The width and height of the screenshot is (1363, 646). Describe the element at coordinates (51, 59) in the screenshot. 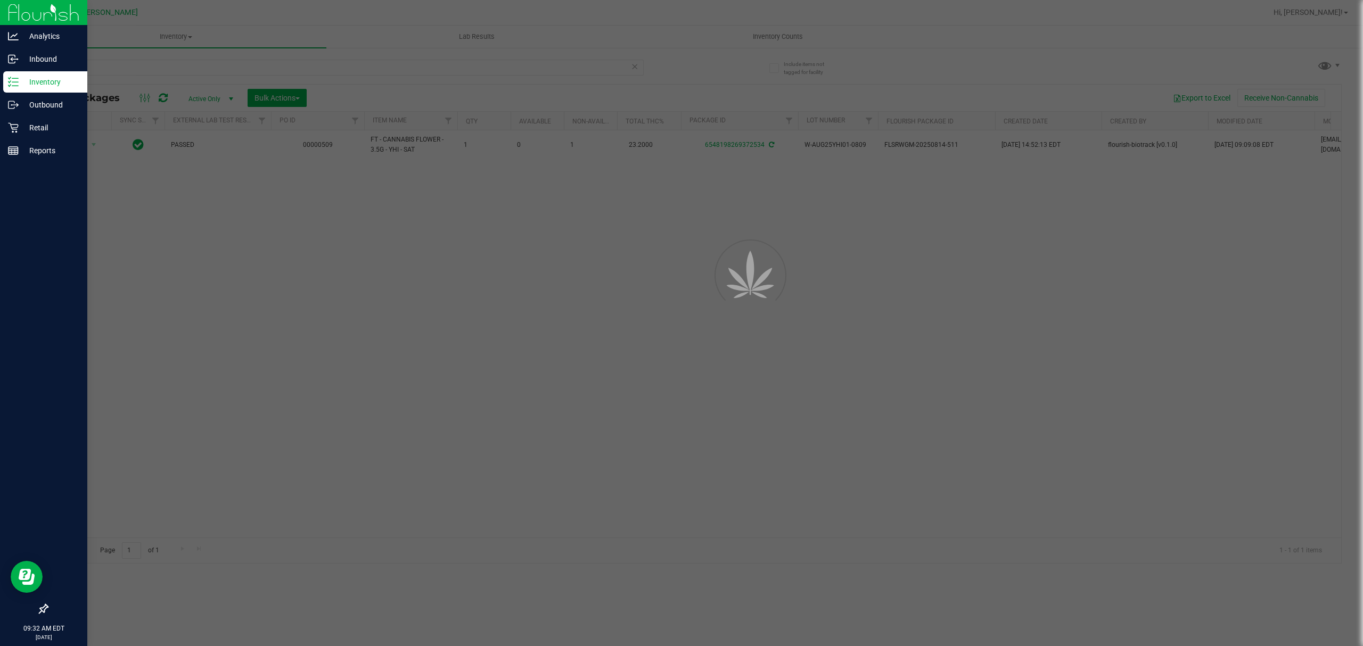

I see `p: Inbound` at that location.